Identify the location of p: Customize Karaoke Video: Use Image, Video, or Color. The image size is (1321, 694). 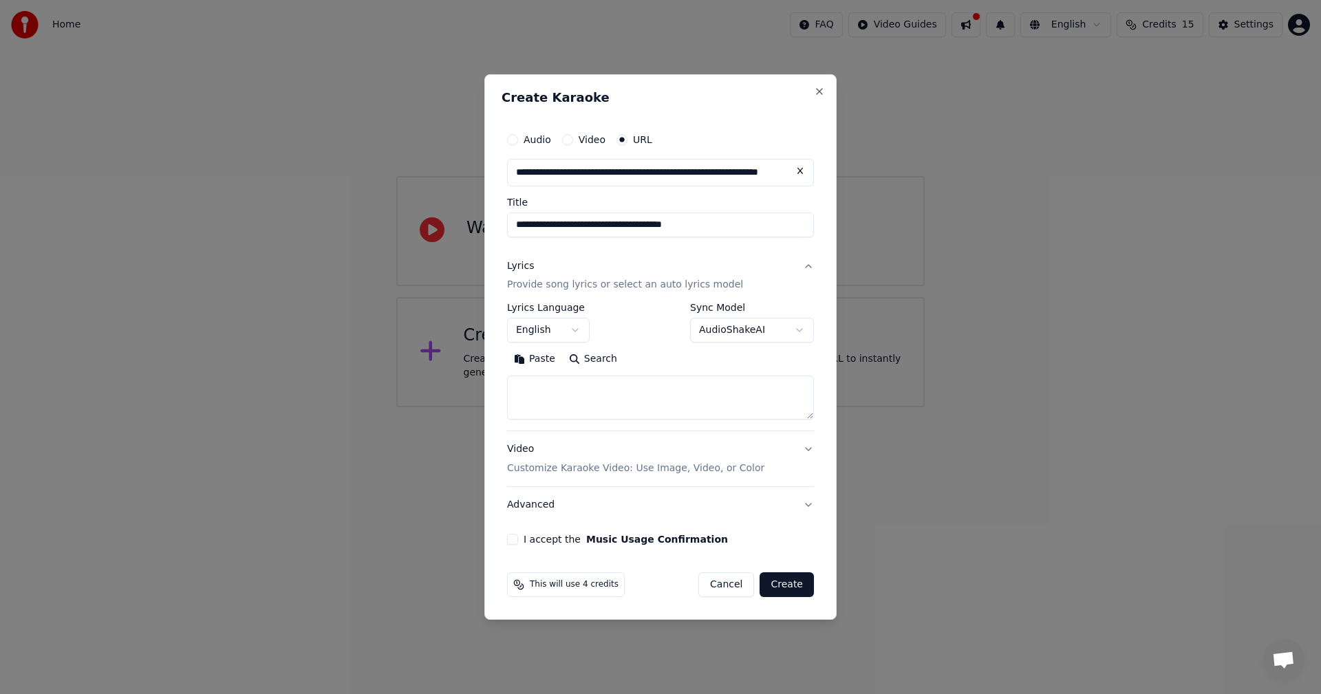
(636, 469).